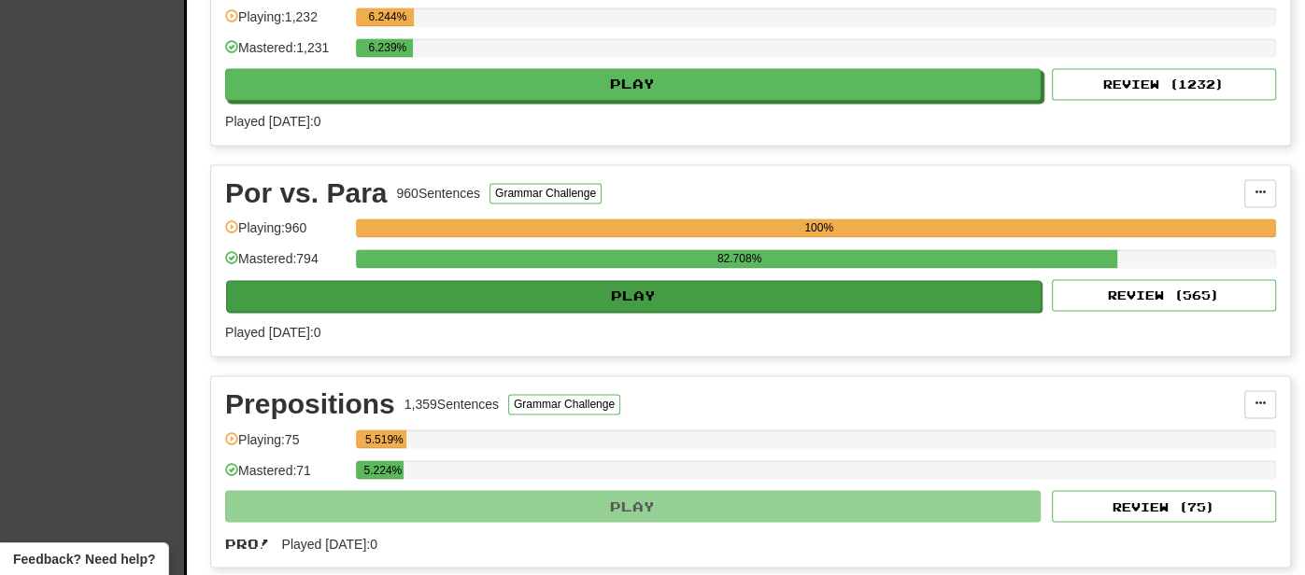 Image resolution: width=1305 pixels, height=575 pixels. What do you see at coordinates (384, 439) in the screenshot?
I see `div: 5.519%` at bounding box center [384, 439].